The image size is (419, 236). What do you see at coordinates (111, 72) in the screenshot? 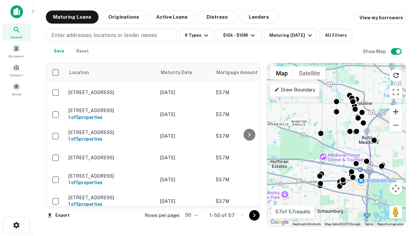
I see `th: Location` at bounding box center [111, 72].